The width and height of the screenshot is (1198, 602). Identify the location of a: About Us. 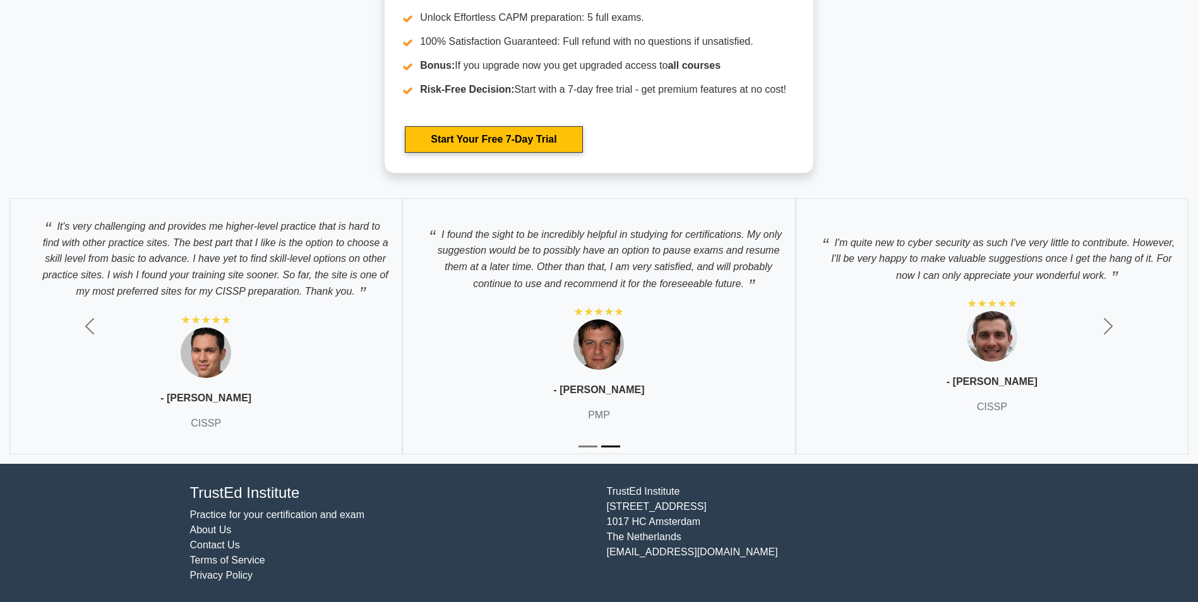
(211, 530).